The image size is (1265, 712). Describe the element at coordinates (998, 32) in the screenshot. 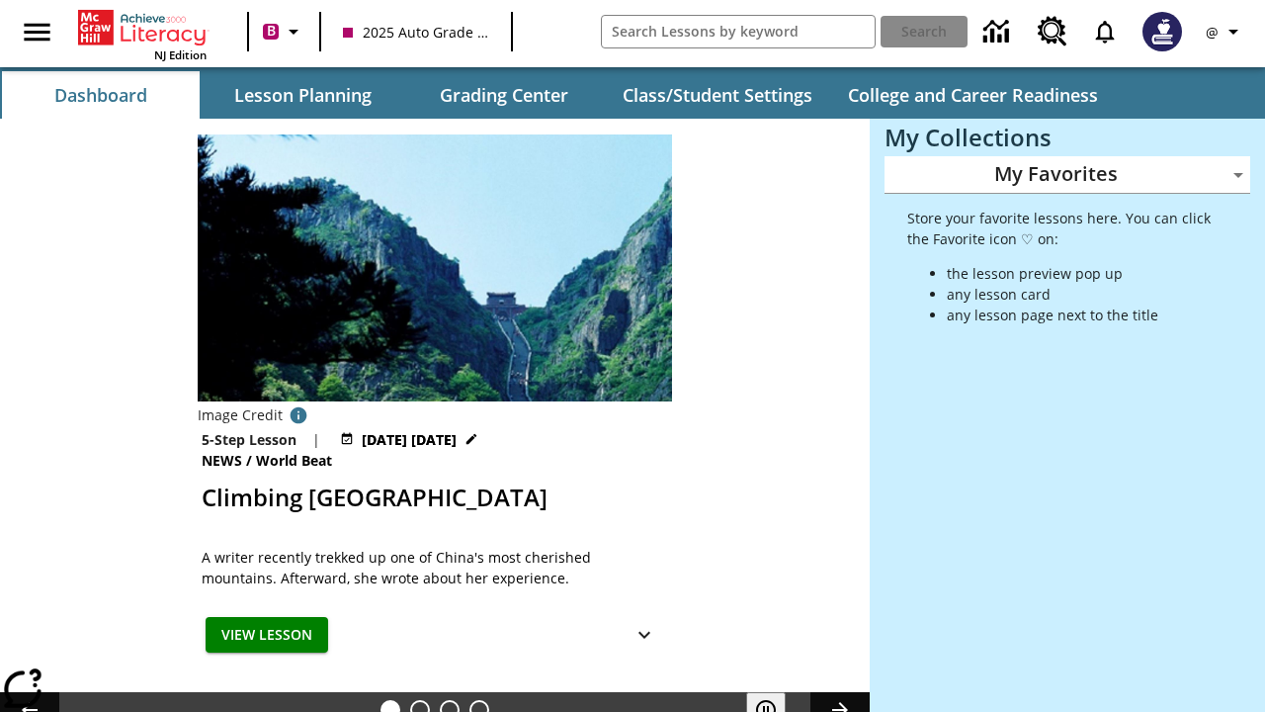

I see `a: Data Center` at that location.